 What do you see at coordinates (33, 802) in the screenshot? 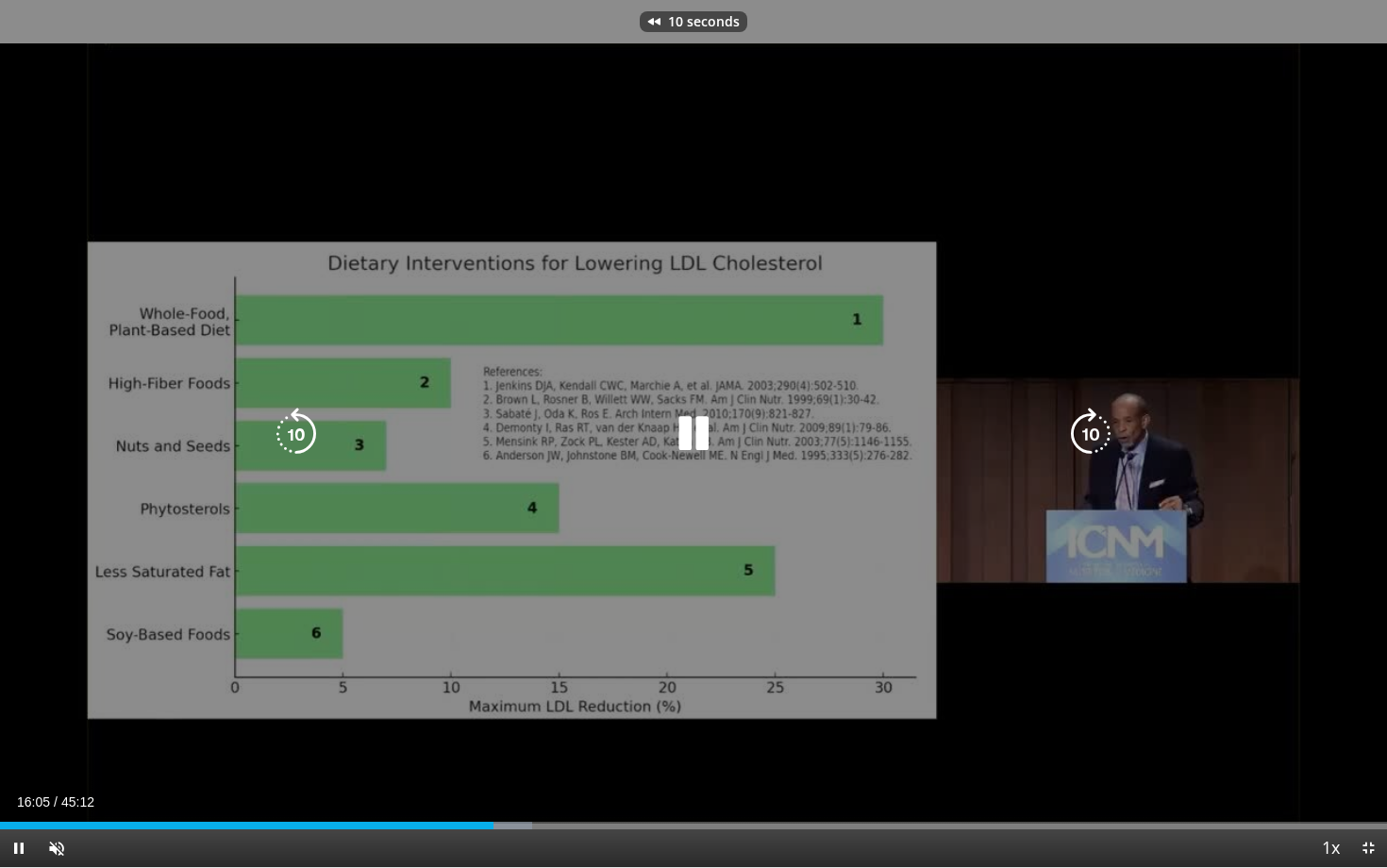
I see `span: 16:05` at bounding box center [33, 802].